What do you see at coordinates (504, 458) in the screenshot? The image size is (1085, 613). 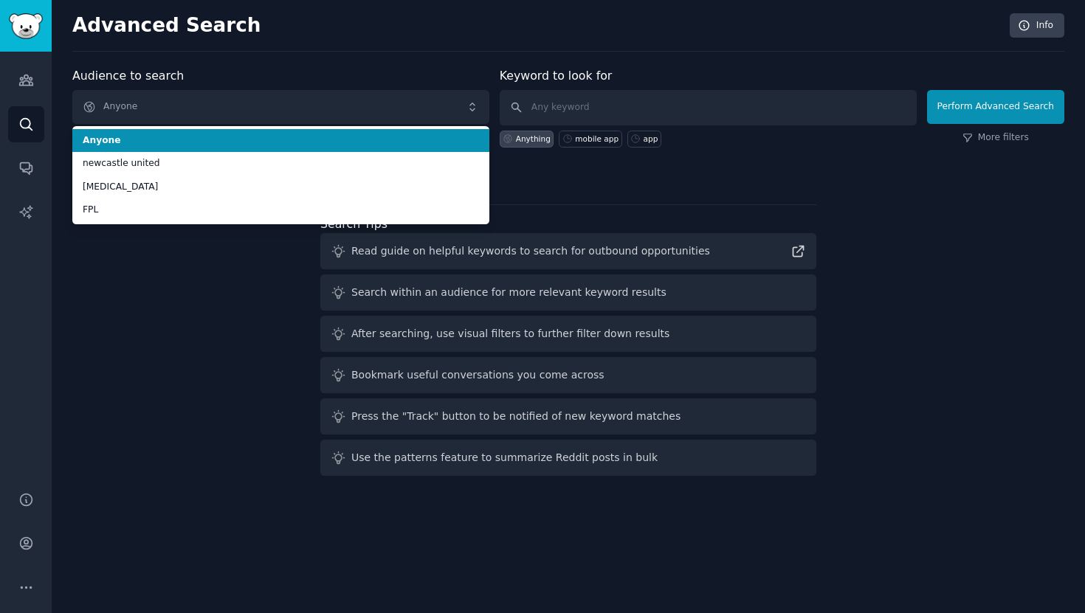 I see `div: Use the patterns feature to summarize Reddit posts in bulk` at bounding box center [504, 458].